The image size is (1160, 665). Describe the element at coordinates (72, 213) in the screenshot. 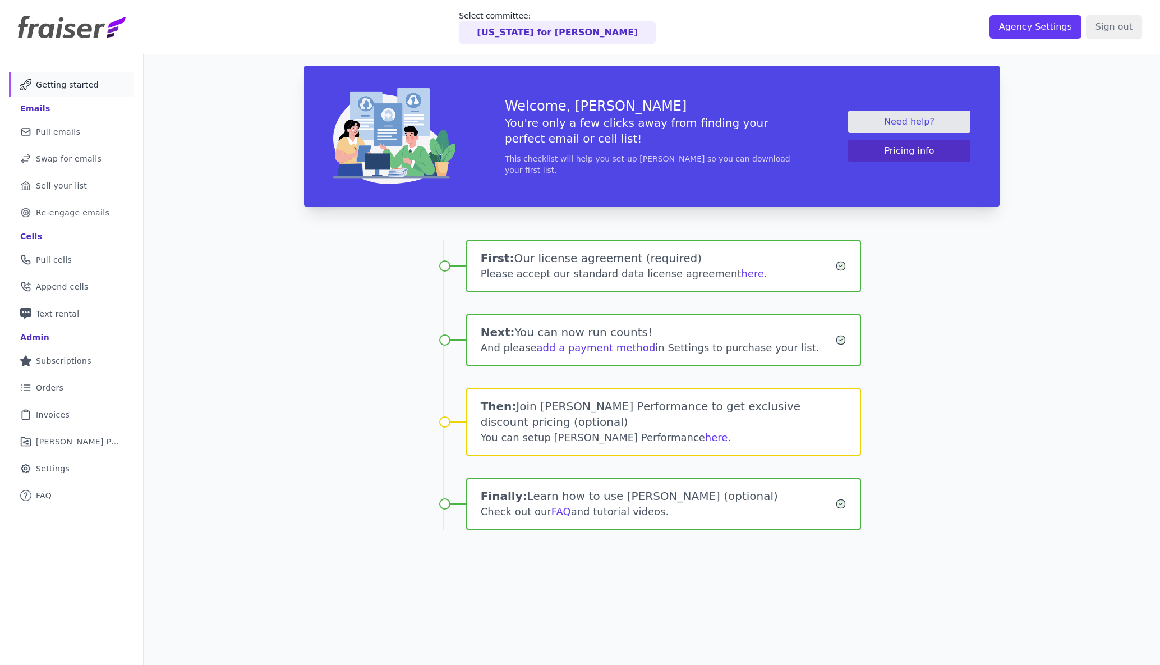

I see `span: Re-engage emails` at that location.